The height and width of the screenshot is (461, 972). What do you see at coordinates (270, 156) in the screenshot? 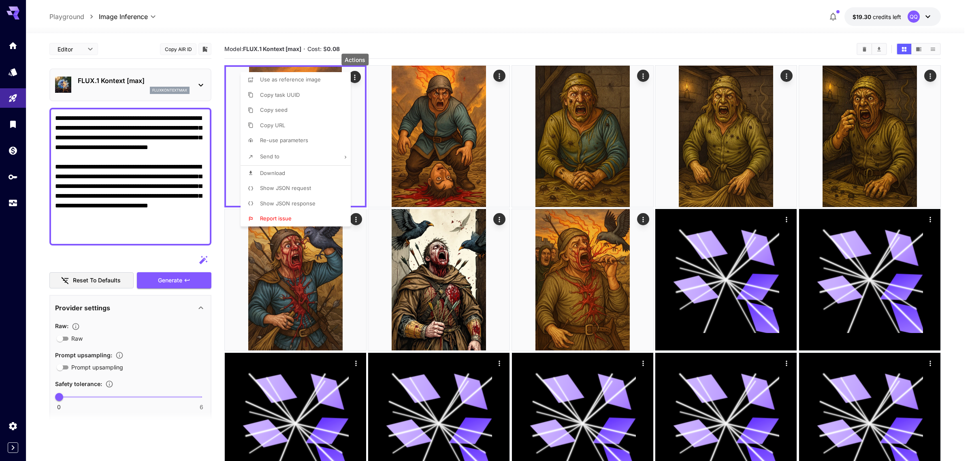
I see `span: Send to` at bounding box center [270, 156].